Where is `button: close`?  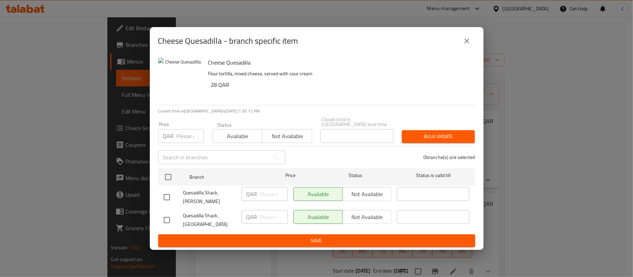
button: close is located at coordinates (467, 41).